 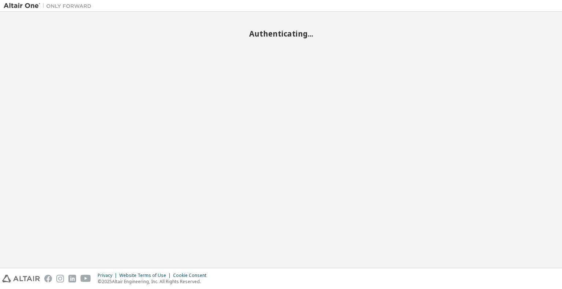 What do you see at coordinates (60, 279) in the screenshot?
I see `img: instagram.svg` at bounding box center [60, 279].